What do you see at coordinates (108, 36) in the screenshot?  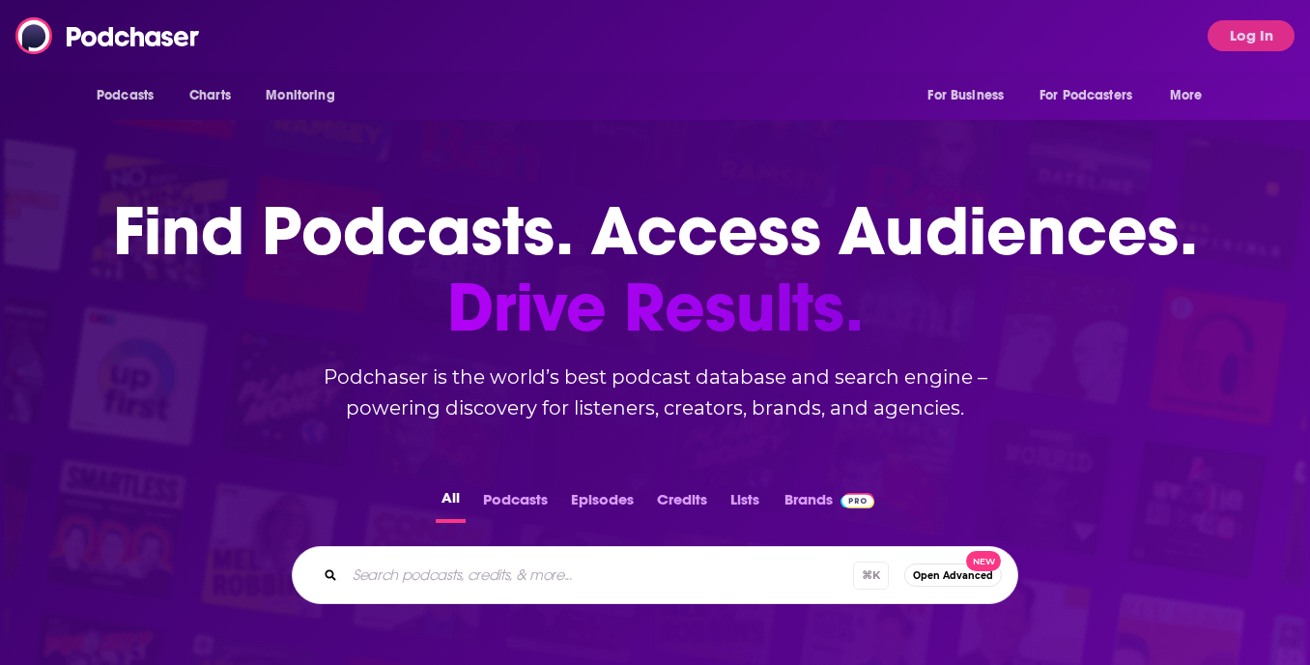 I see `a: Podchaser - Follow, Share and Rate Podcasts` at bounding box center [108, 36].